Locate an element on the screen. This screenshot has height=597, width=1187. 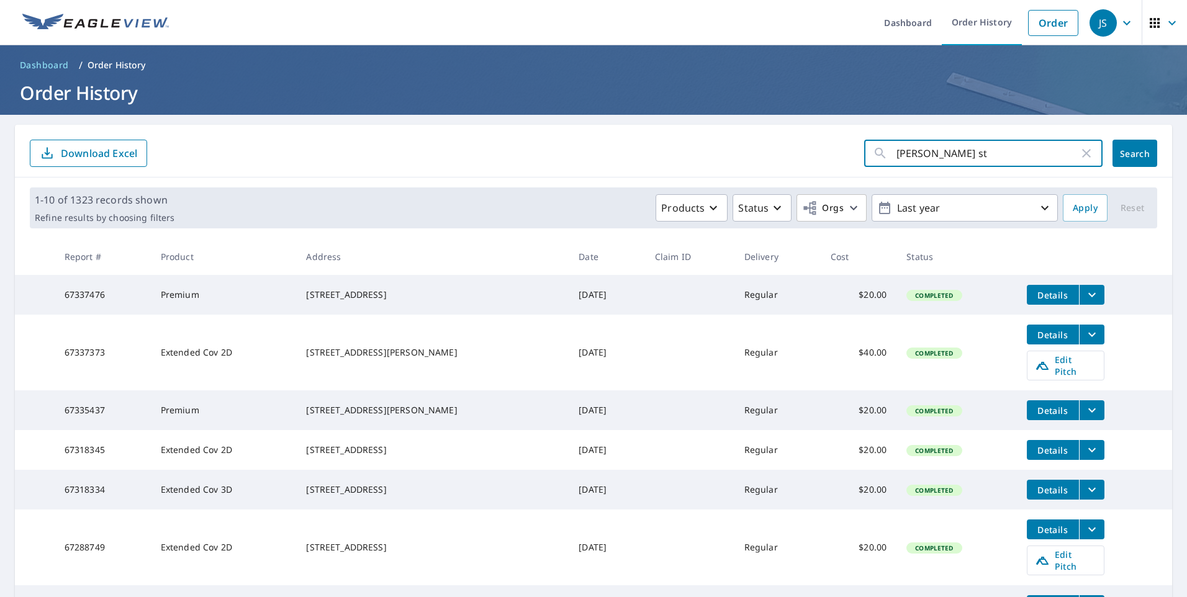
button: detailsBtn-67318345 is located at coordinates (1053, 450).